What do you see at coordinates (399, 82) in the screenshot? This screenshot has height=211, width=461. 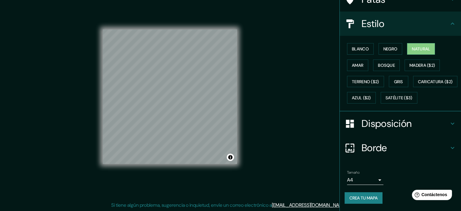 I see `button: Gris` at bounding box center [399, 82].